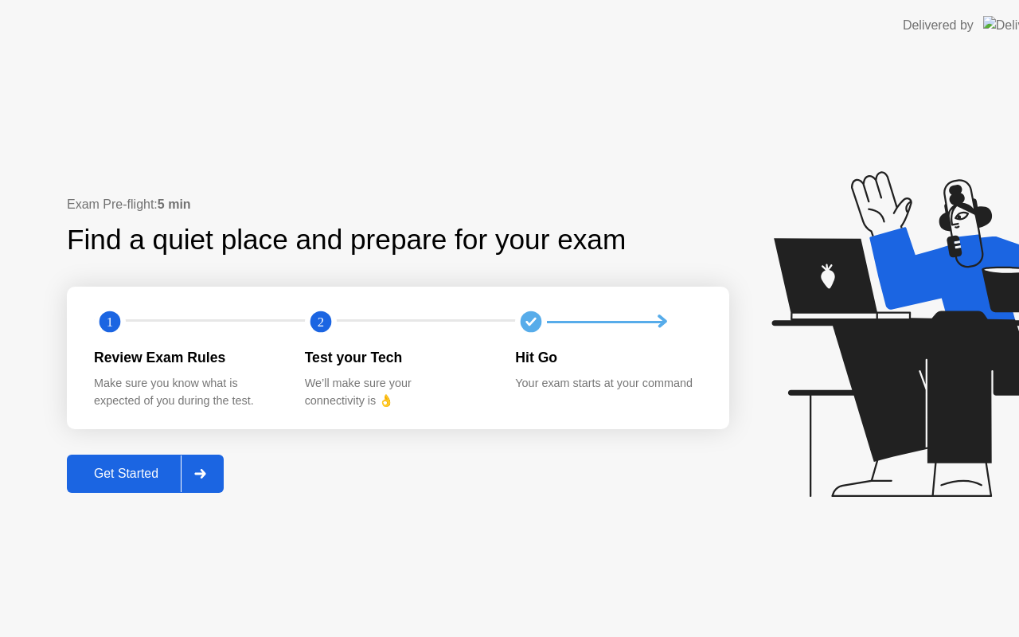 This screenshot has width=1019, height=637. I want to click on div: Delivered by, so click(938, 25).